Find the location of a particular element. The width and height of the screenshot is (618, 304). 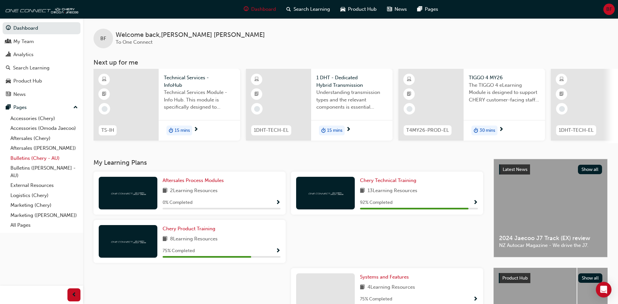

span: guage-icon is located at coordinates (246, 9).